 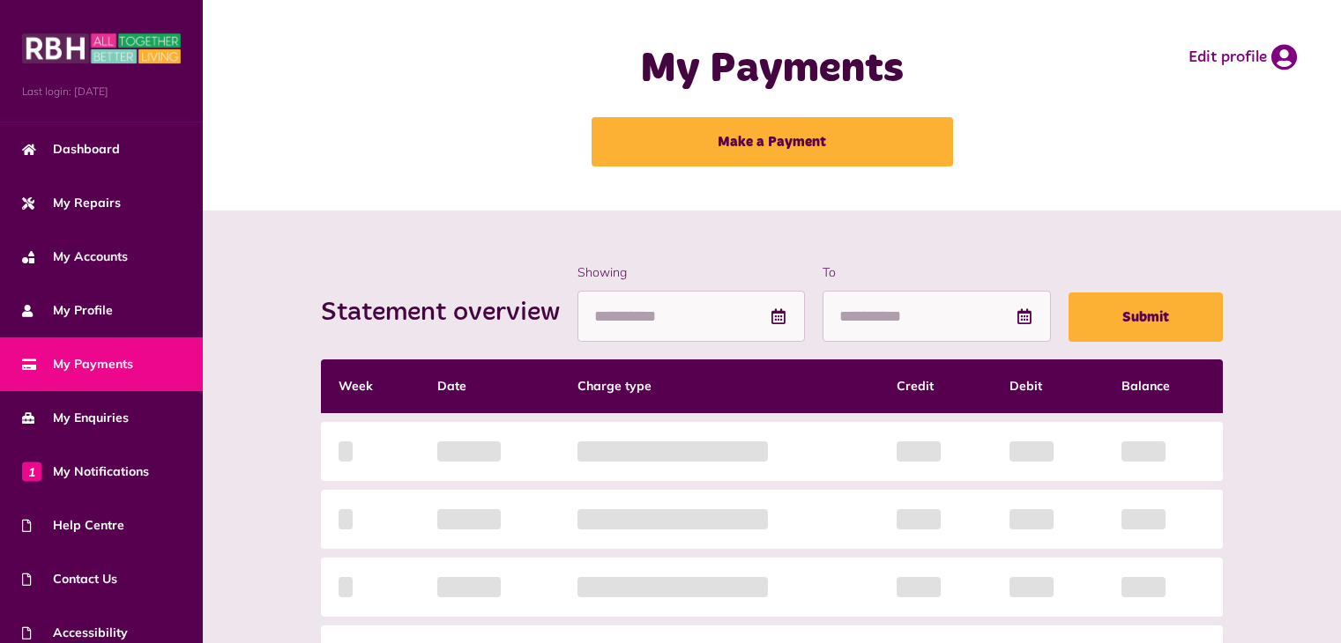 What do you see at coordinates (70, 579) in the screenshot?
I see `span: Contact Us` at bounding box center [70, 579].